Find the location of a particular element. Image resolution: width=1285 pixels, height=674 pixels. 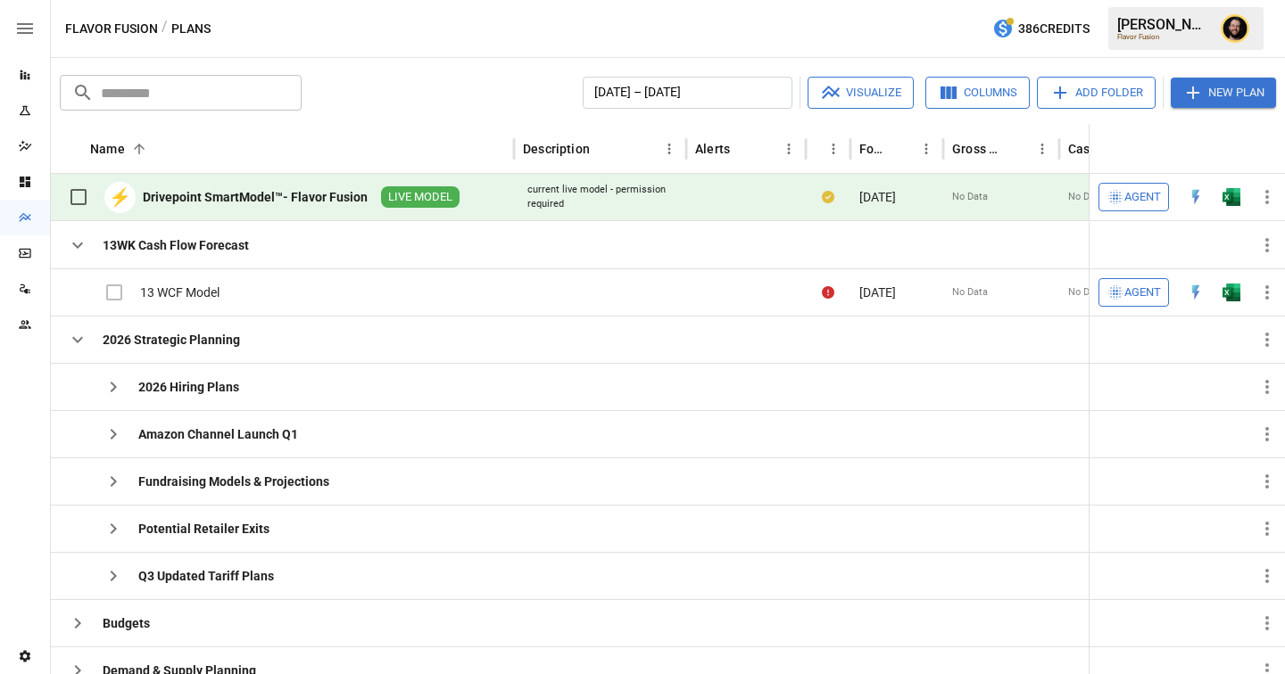

div: Q3 Updated Tariff Plans is located at coordinates (206, 576).